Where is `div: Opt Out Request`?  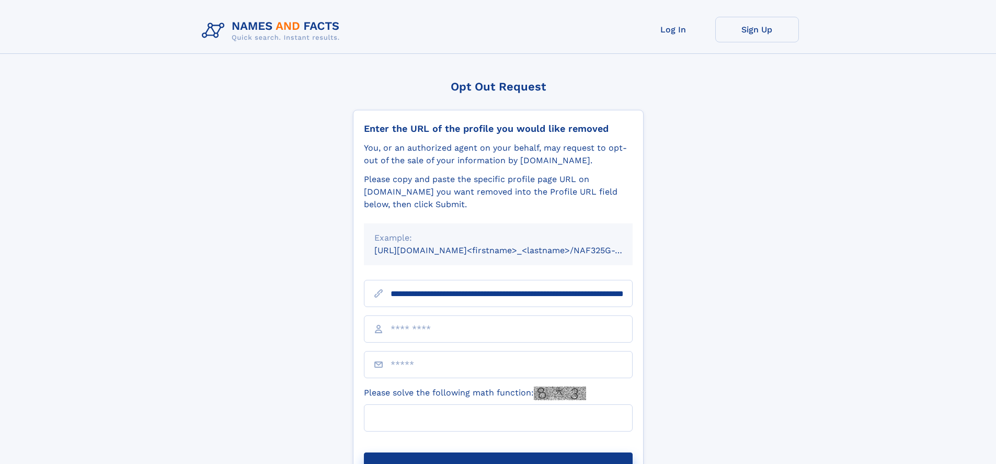
div: Opt Out Request is located at coordinates (498, 86).